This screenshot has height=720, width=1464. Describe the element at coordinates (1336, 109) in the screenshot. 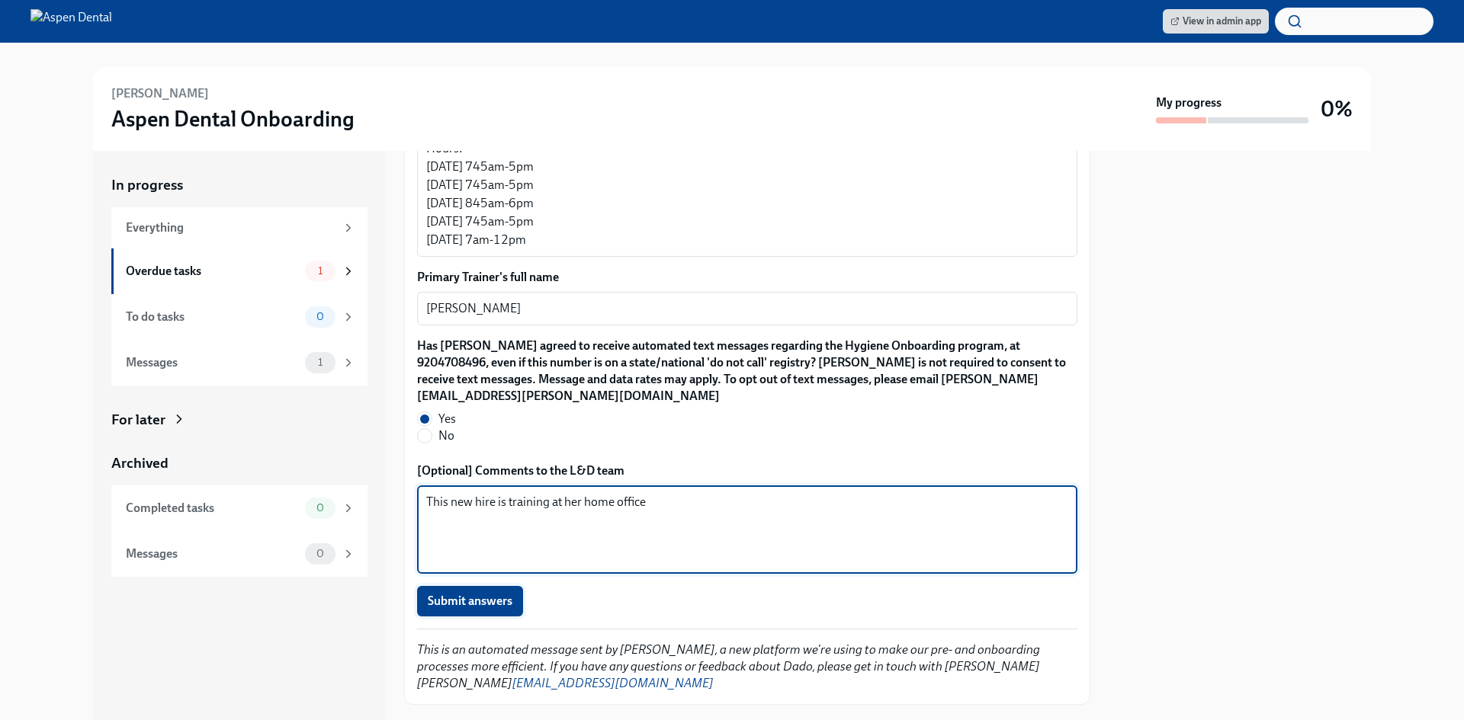

I see `h3: 0%` at that location.